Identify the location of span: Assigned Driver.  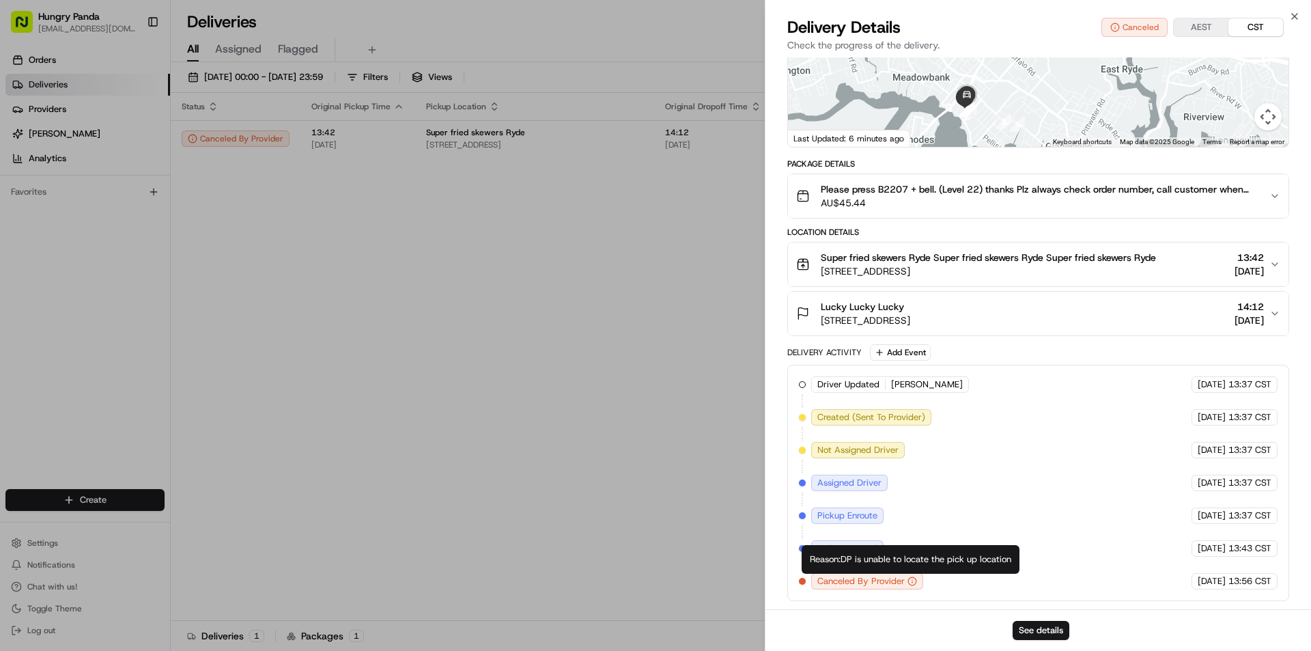
(850, 483).